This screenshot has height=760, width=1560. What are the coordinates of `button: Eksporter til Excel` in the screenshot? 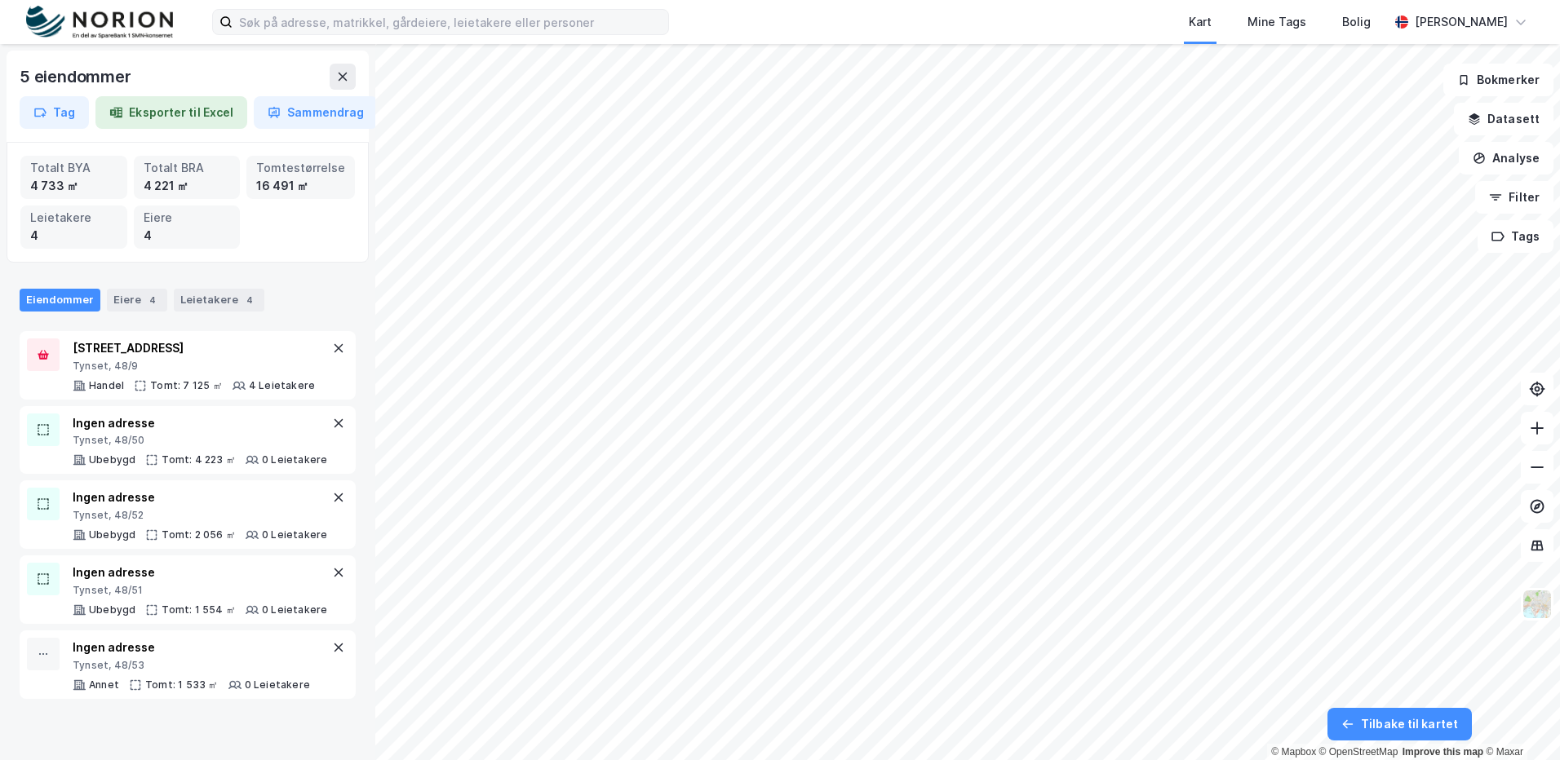 It's located at (171, 113).